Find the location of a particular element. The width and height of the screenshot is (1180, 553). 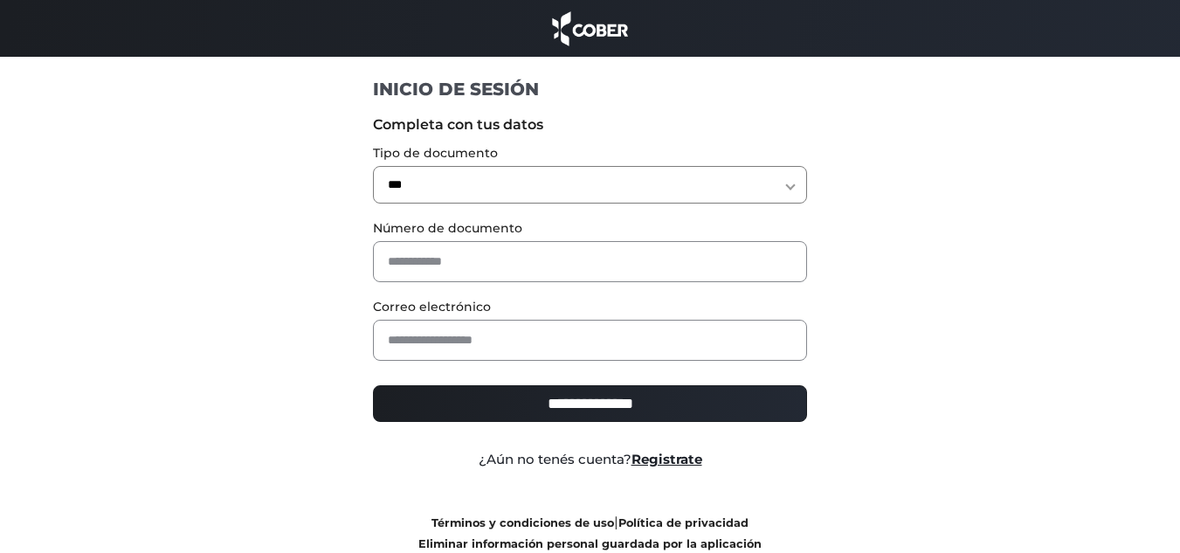

label: Correo electrónico is located at coordinates (590, 307).